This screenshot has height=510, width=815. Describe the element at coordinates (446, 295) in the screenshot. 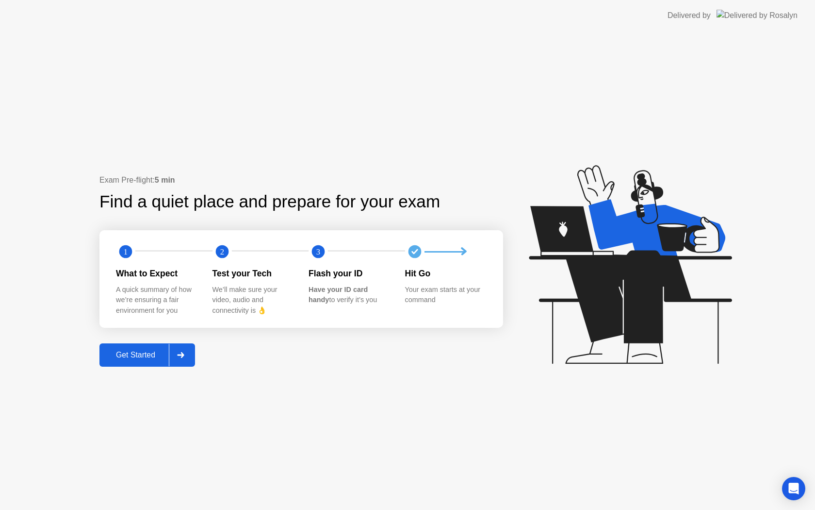

I see `div: Your exam starts at your command` at that location.